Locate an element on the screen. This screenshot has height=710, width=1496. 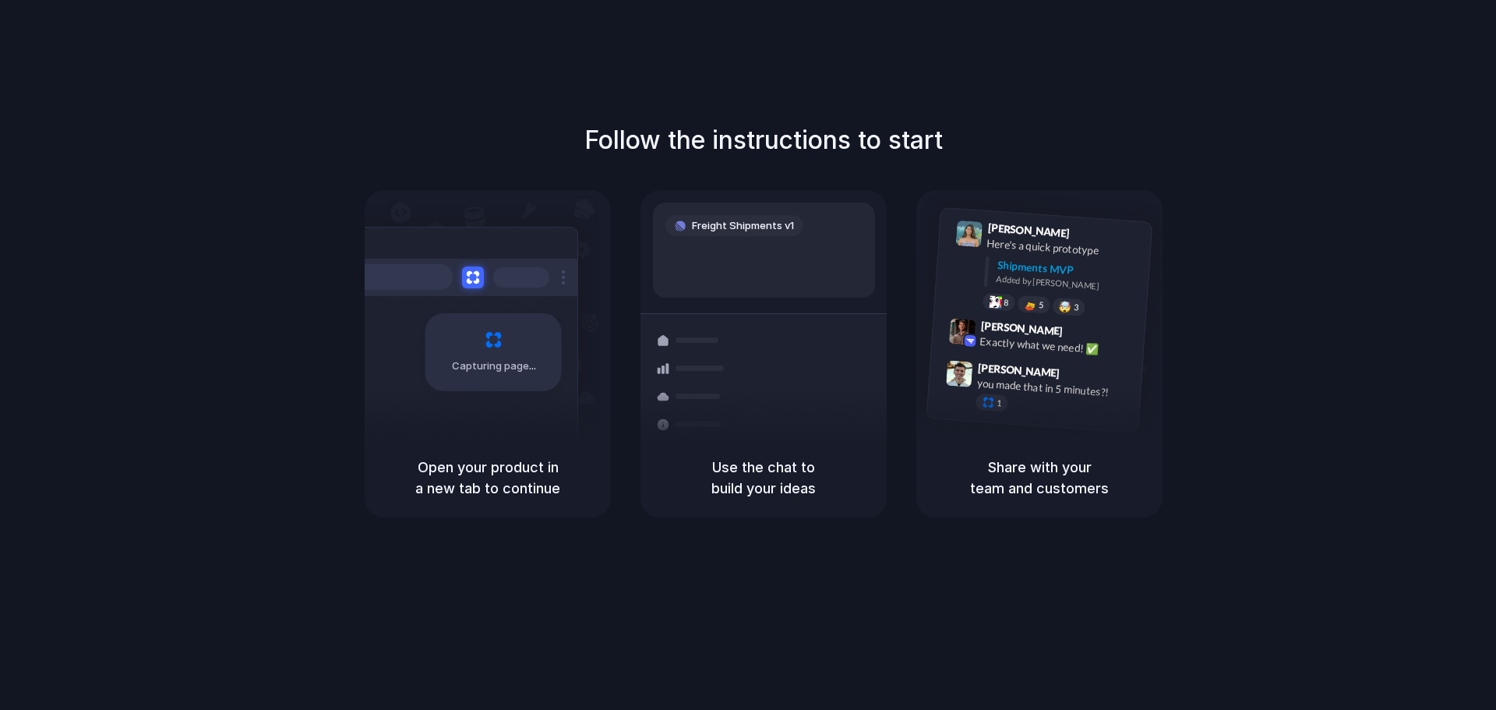
h5: Use the chat to build your ideas is located at coordinates (764, 478).